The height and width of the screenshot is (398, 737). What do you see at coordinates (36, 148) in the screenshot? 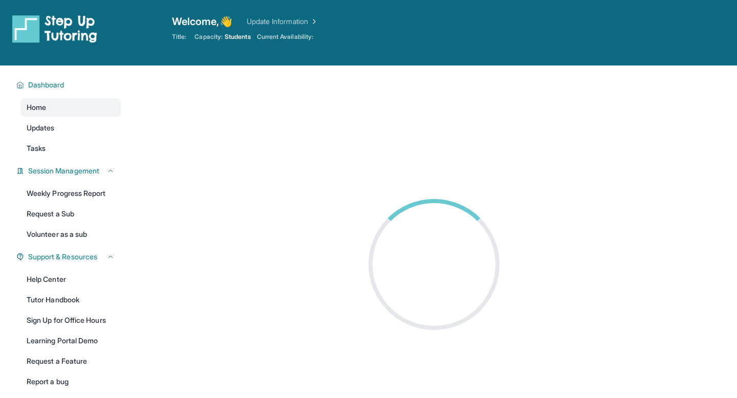
I see `span: Tasks` at bounding box center [36, 148].